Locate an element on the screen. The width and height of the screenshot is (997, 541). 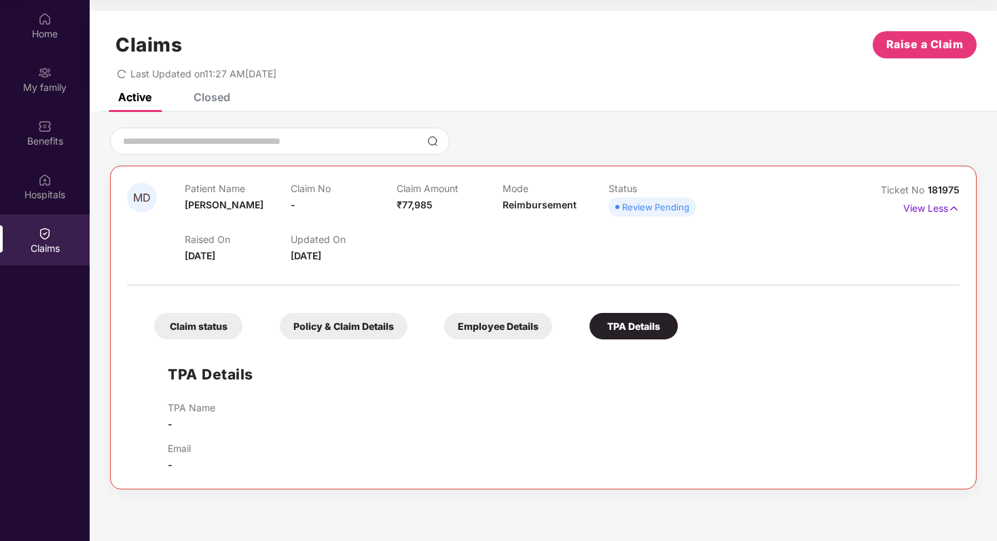
span: Raise a Claim is located at coordinates (925, 44).